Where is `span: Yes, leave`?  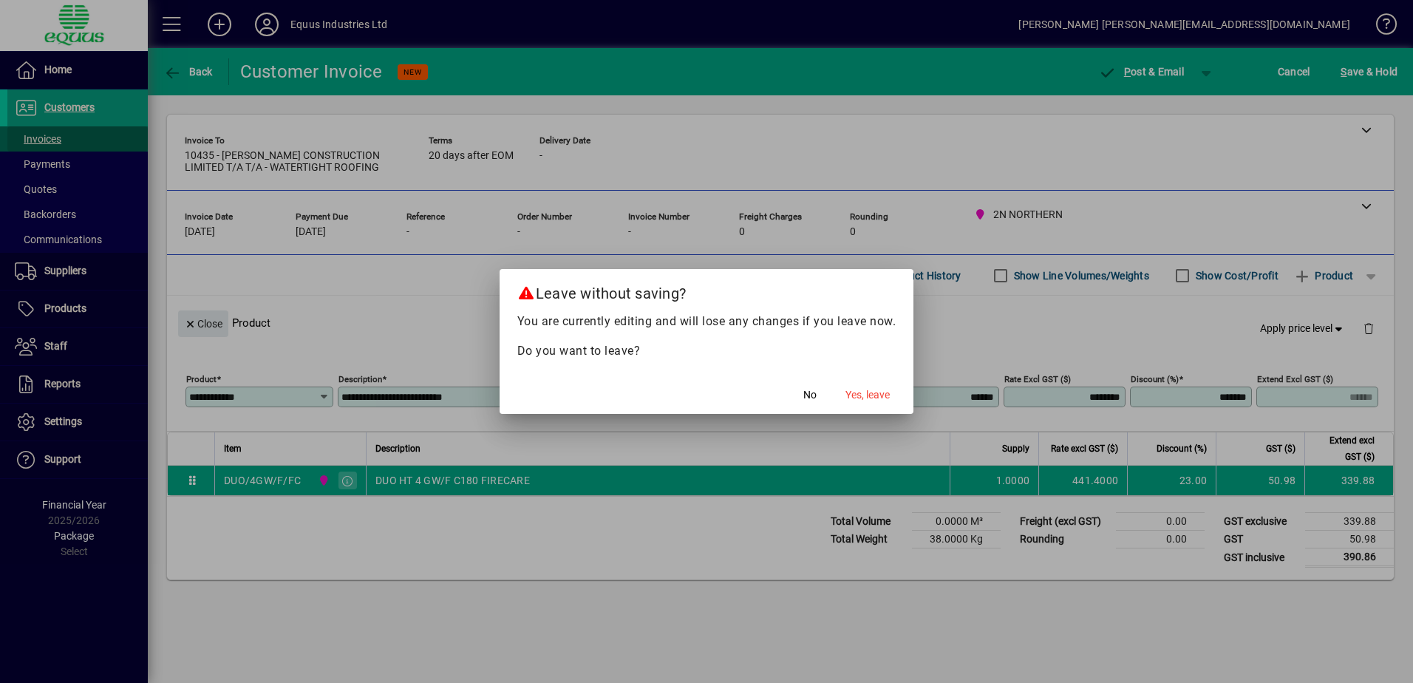 span: Yes, leave is located at coordinates (868, 395).